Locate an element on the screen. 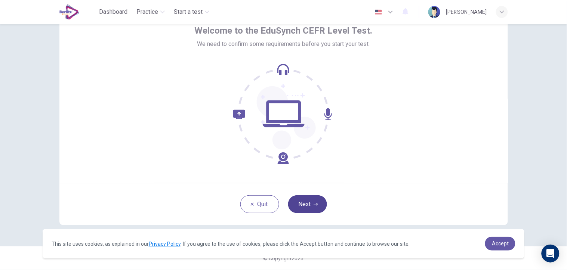 Image resolution: width=567 pixels, height=270 pixels. span: © Copyright 2025 is located at coordinates (284, 259).